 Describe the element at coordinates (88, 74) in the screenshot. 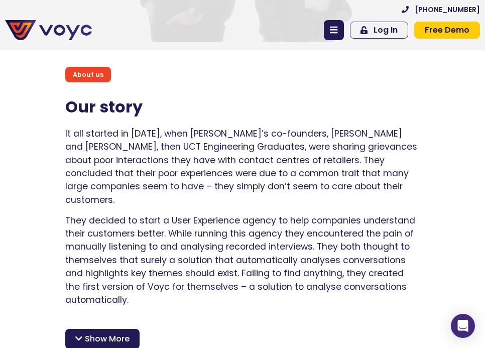

I see `div: About us` at that location.